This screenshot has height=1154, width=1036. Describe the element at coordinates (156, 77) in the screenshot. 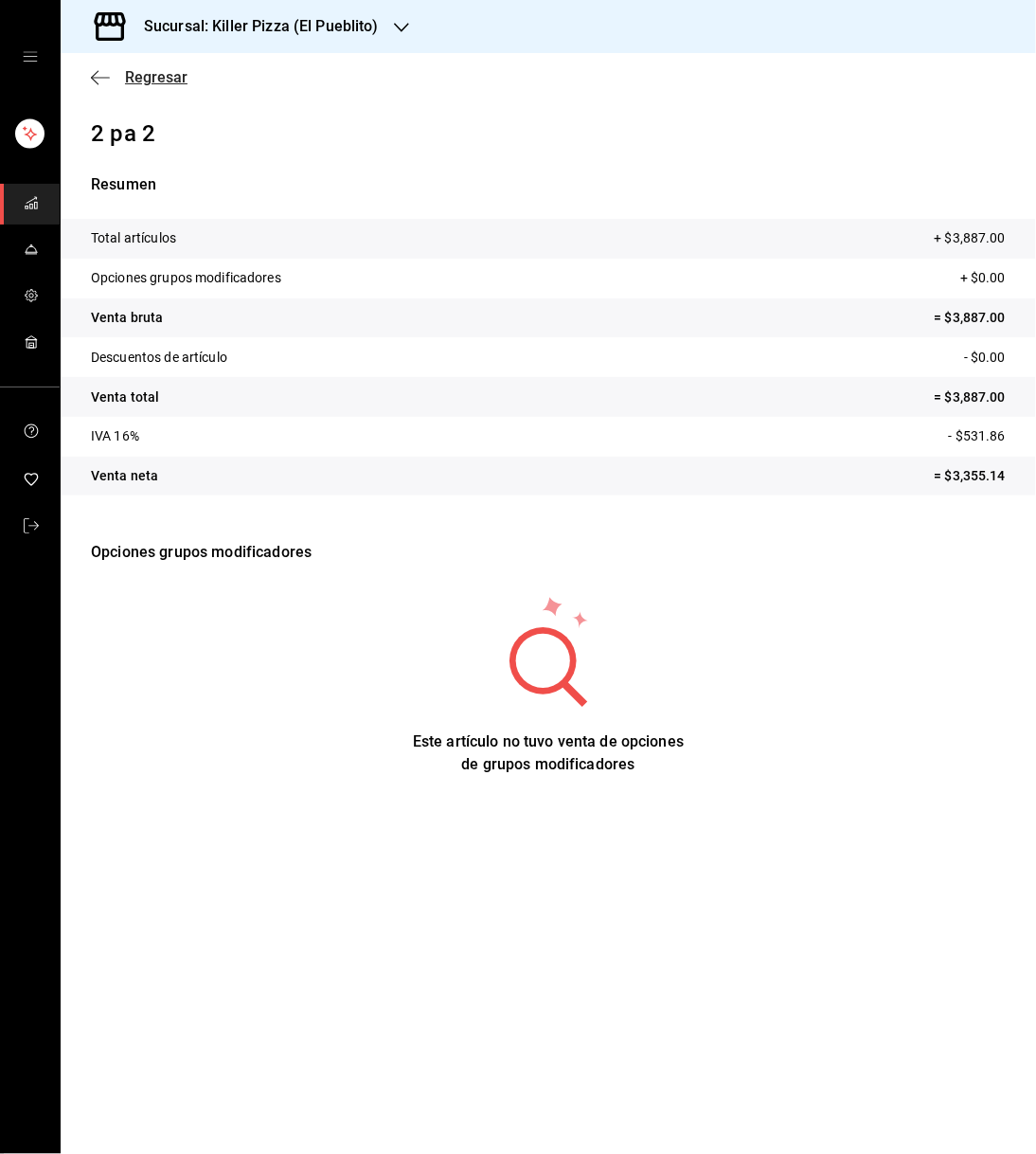

I see `span: Regresar` at that location.